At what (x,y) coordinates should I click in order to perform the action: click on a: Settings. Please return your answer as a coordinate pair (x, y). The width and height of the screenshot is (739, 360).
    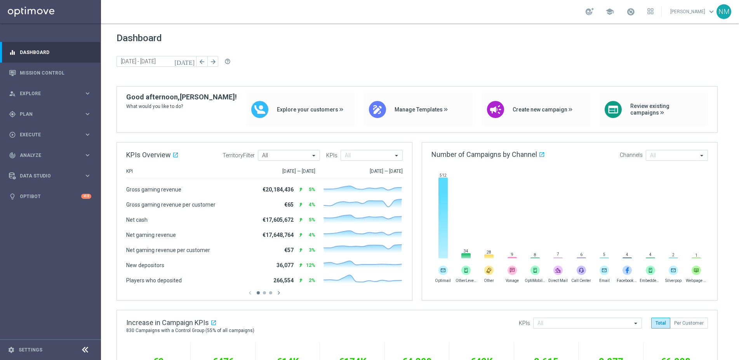
    Looking at the image, I should click on (30, 350).